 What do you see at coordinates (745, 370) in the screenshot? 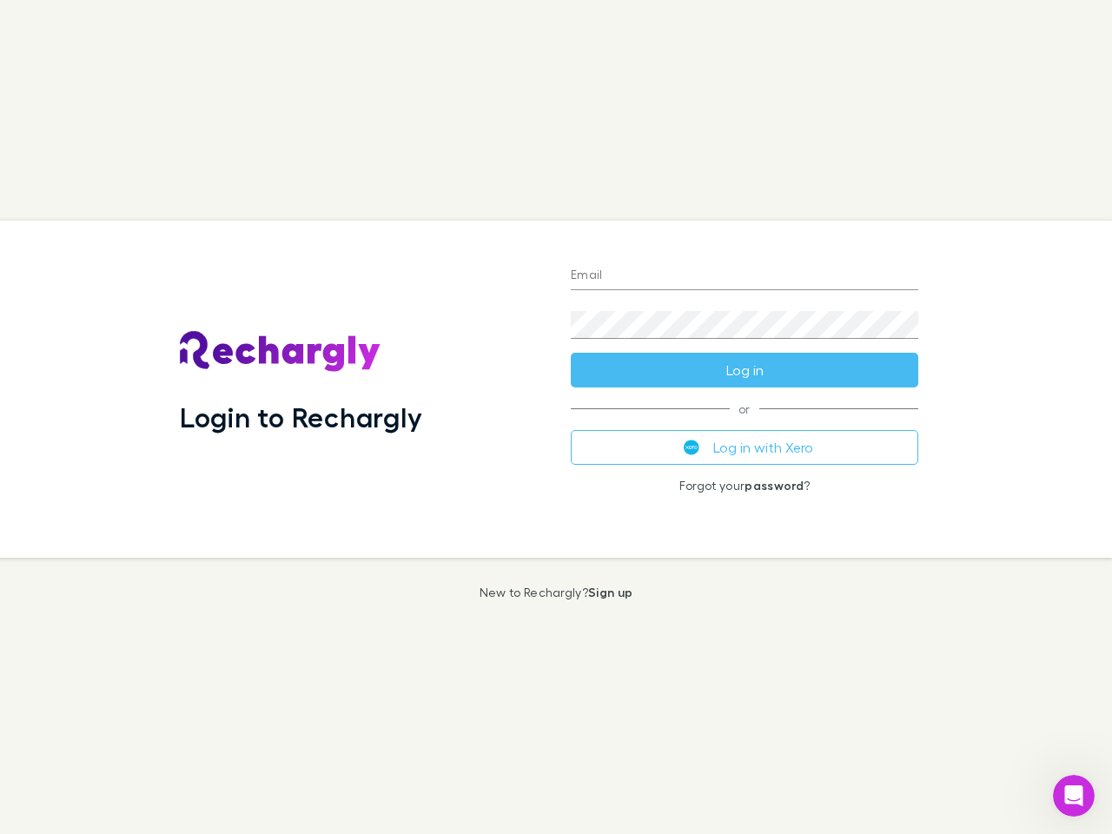
I see `button: Log in` at bounding box center [745, 370].